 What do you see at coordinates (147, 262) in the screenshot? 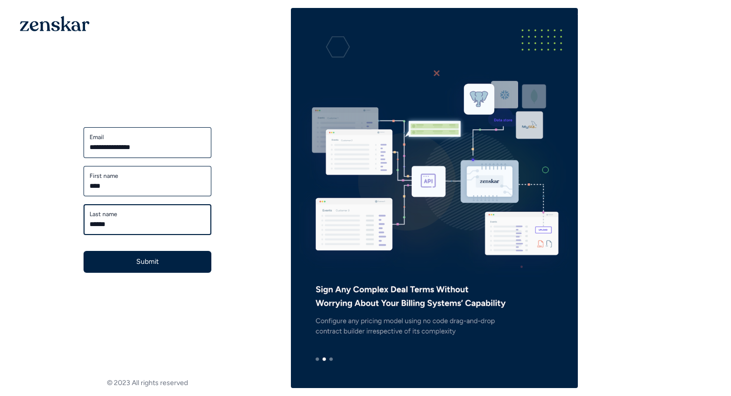
I see `button: Submit` at bounding box center [147, 262].